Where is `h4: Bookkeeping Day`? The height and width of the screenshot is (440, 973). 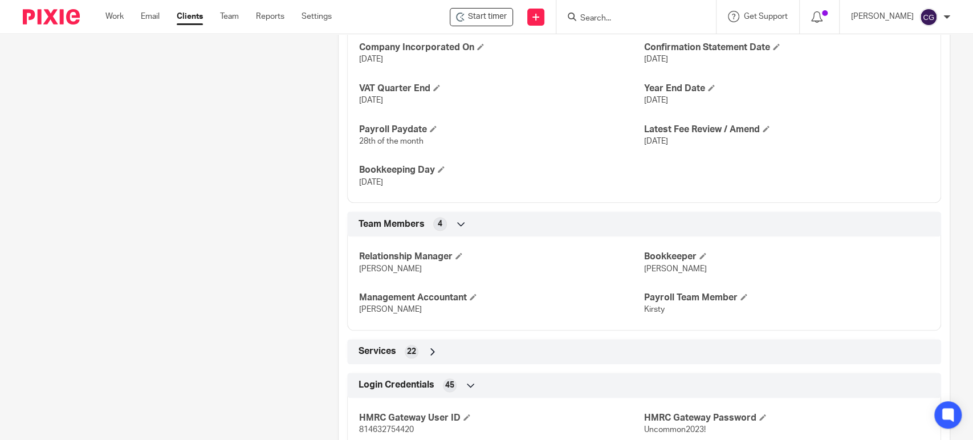 h4: Bookkeeping Day is located at coordinates (501, 170).